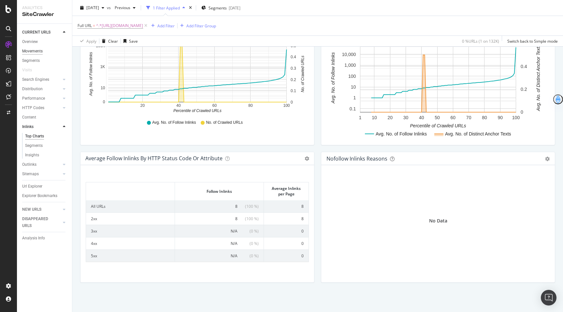 Image resolution: width=563 pixels, height=312 pixels. What do you see at coordinates (130, 231) in the screenshot?
I see `td: 3xx` at bounding box center [130, 231].